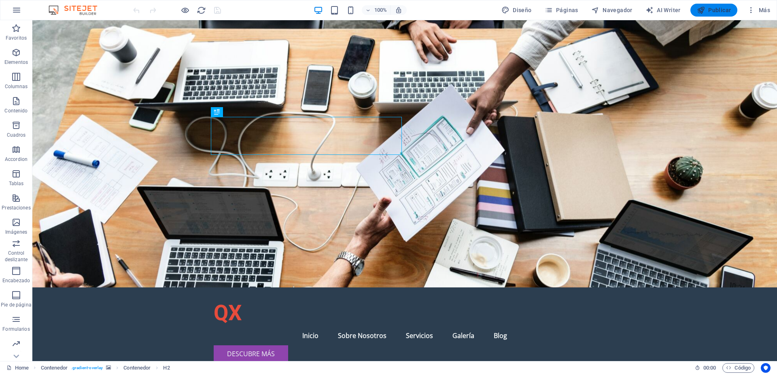  Describe the element at coordinates (758, 10) in the screenshot. I see `span: Más` at that location.